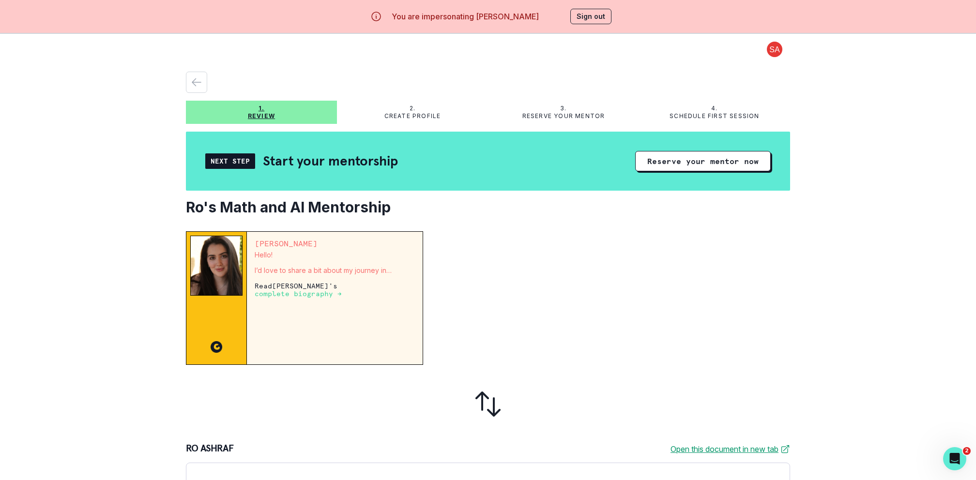 This screenshot has height=480, width=976. I want to click on p: Create profile, so click(413, 116).